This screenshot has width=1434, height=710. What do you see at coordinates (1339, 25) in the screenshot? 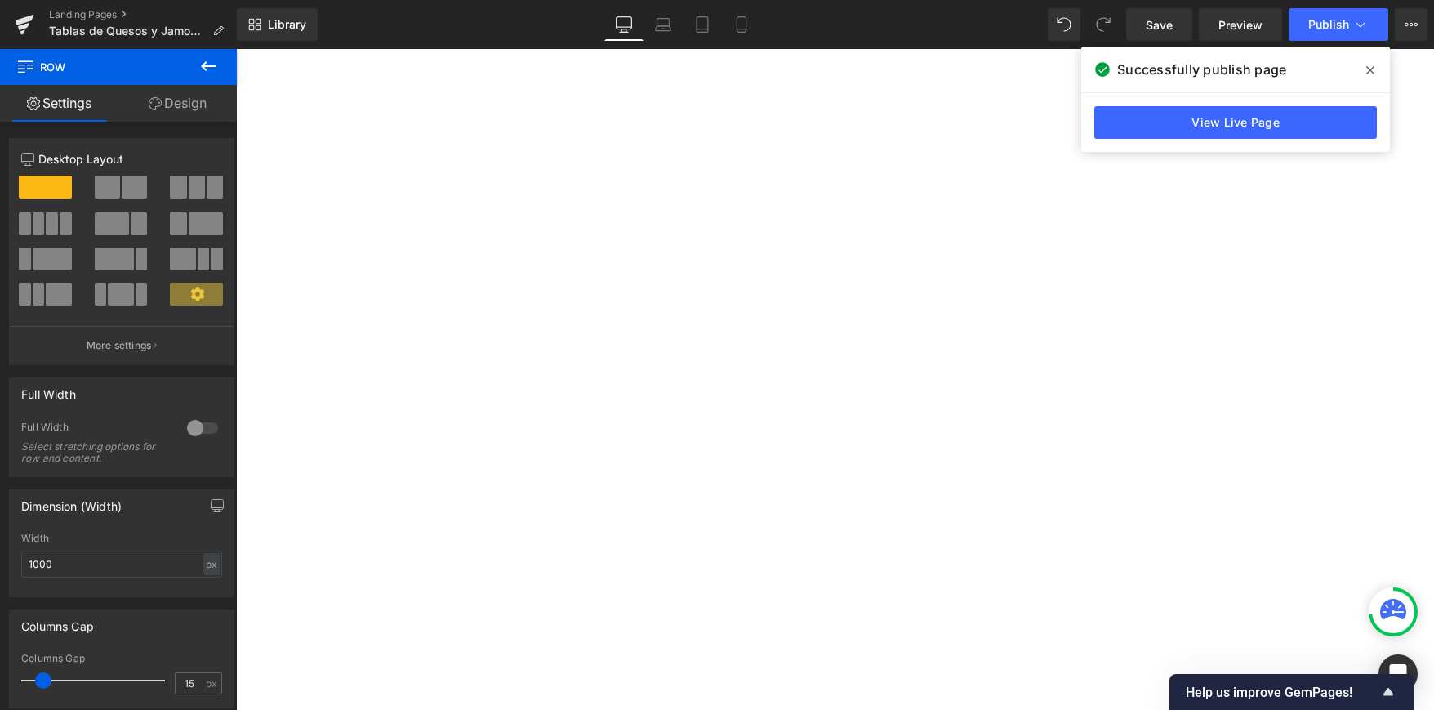
I see `button: Publish` at bounding box center [1339, 25].